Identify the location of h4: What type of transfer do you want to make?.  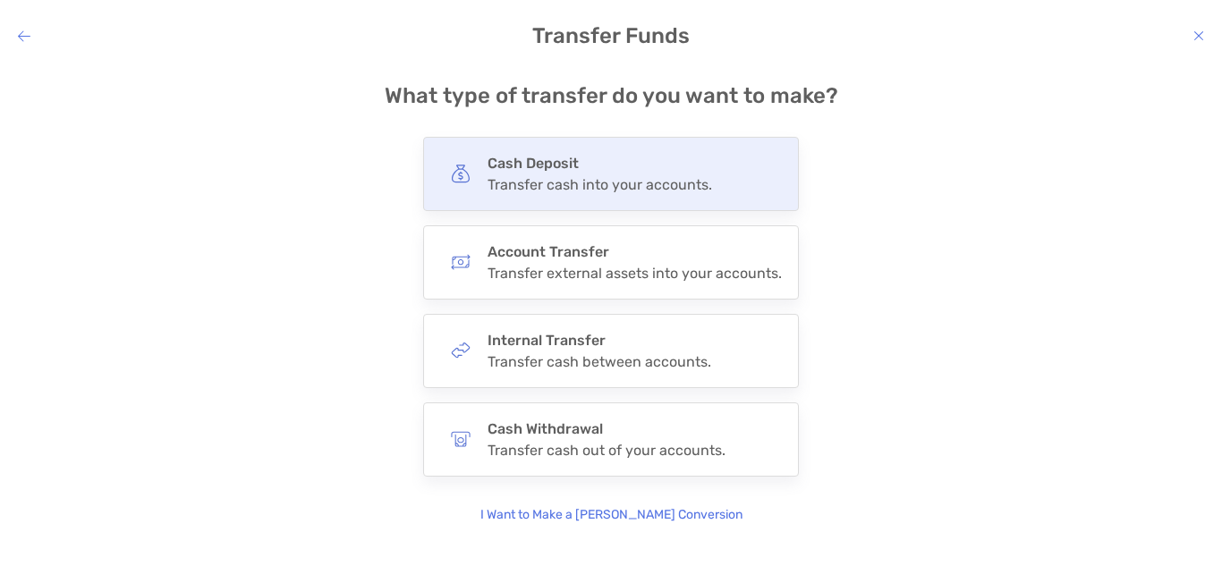
(611, 96).